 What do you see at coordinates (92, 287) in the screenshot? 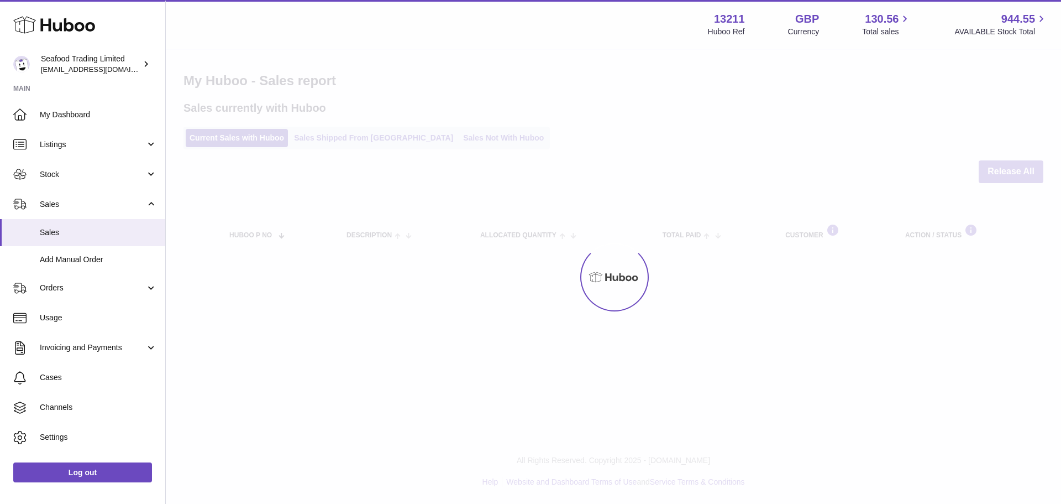
I see `span: Orders` at bounding box center [92, 287].